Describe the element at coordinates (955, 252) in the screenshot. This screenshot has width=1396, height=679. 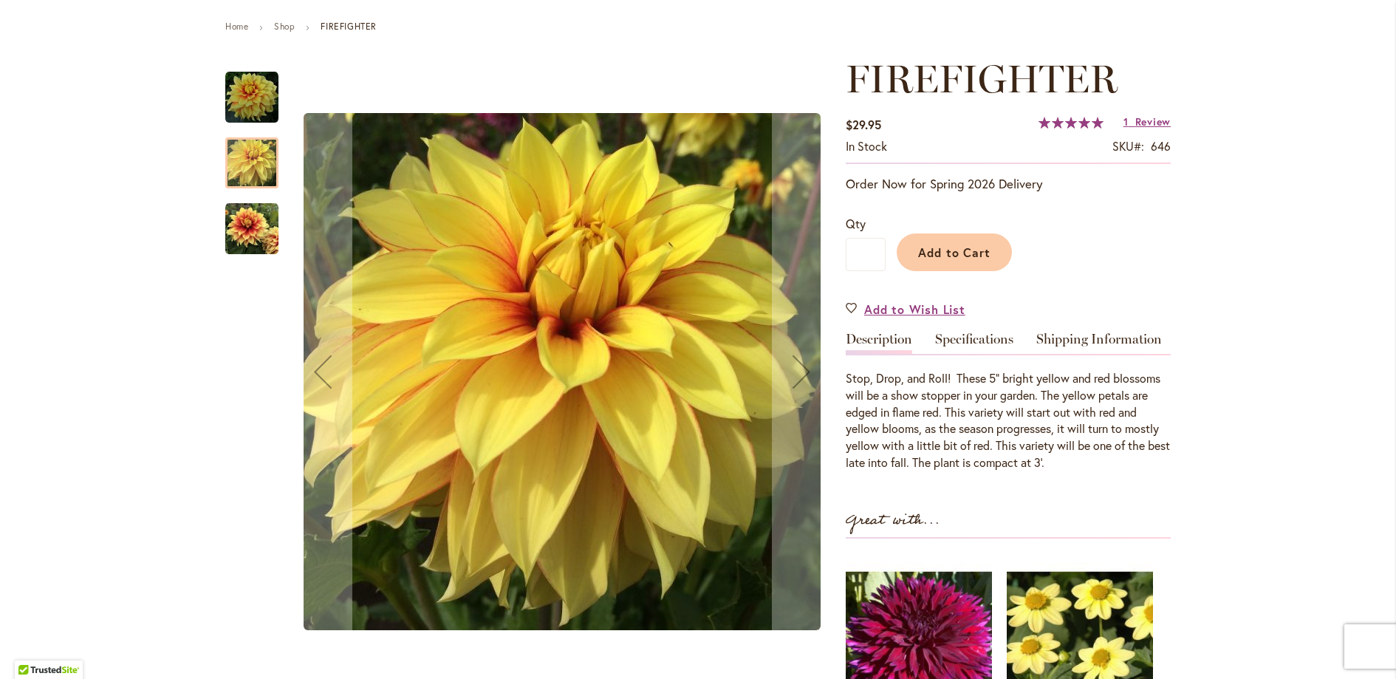
I see `span: Add to Cart` at that location.